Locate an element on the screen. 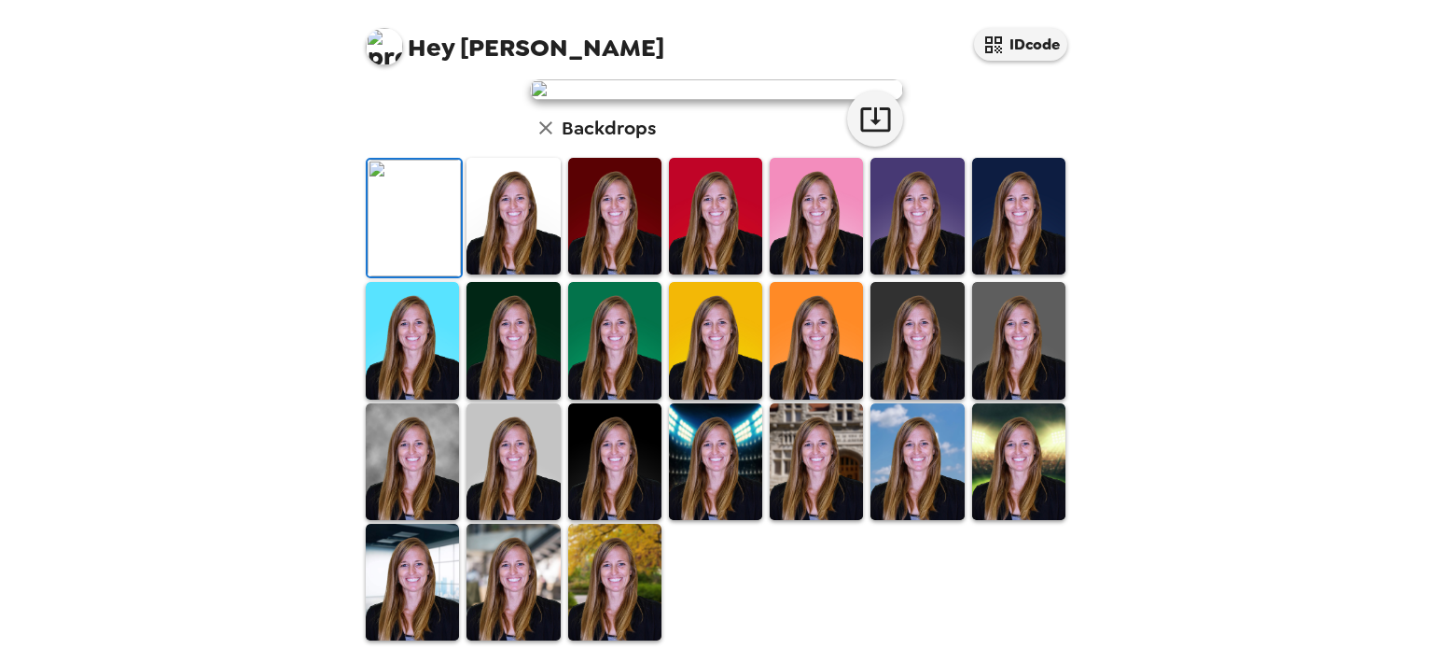 This screenshot has width=1433, height=649. img: profile pic is located at coordinates (384, 47).